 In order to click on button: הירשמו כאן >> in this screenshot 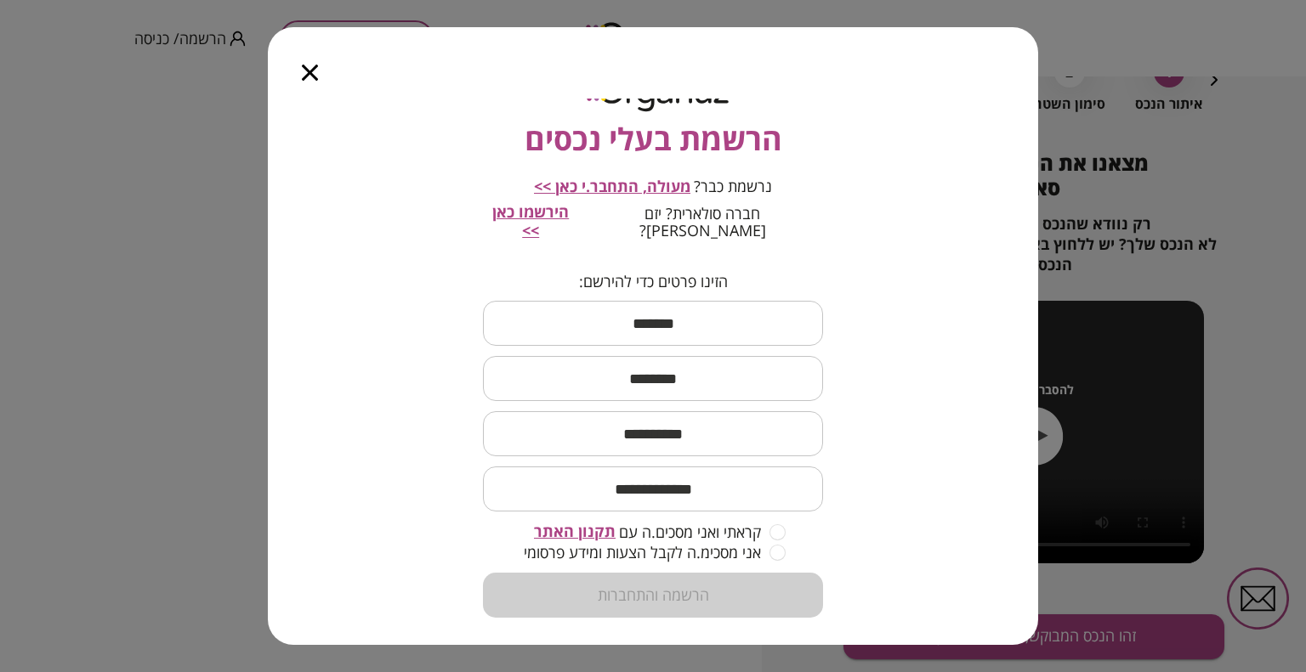, I will do `click(530, 221)`.